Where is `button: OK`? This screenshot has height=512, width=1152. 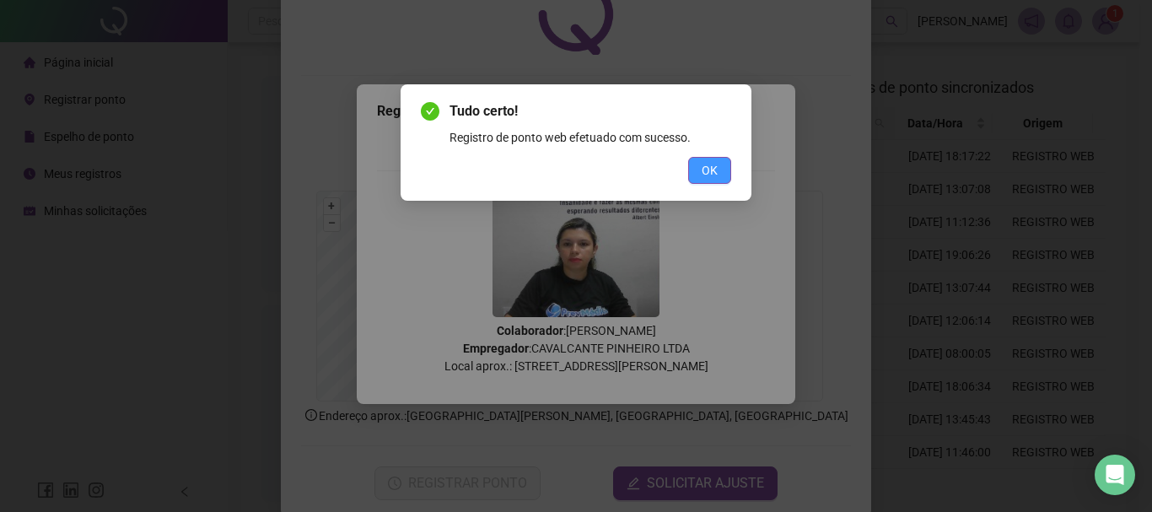
button: OK is located at coordinates (709, 170).